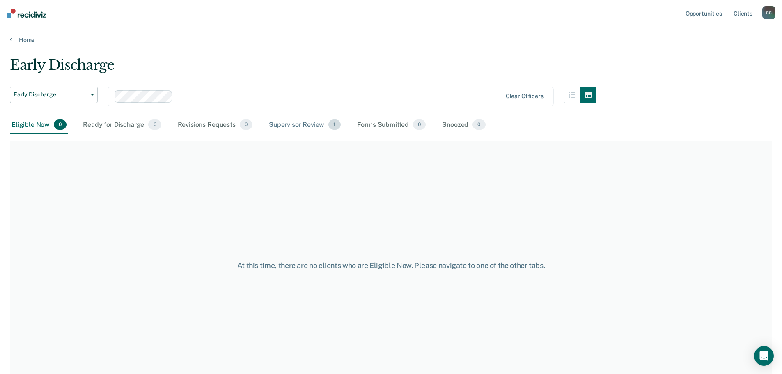  I want to click on div: Supervisor Review1, so click(305, 125).